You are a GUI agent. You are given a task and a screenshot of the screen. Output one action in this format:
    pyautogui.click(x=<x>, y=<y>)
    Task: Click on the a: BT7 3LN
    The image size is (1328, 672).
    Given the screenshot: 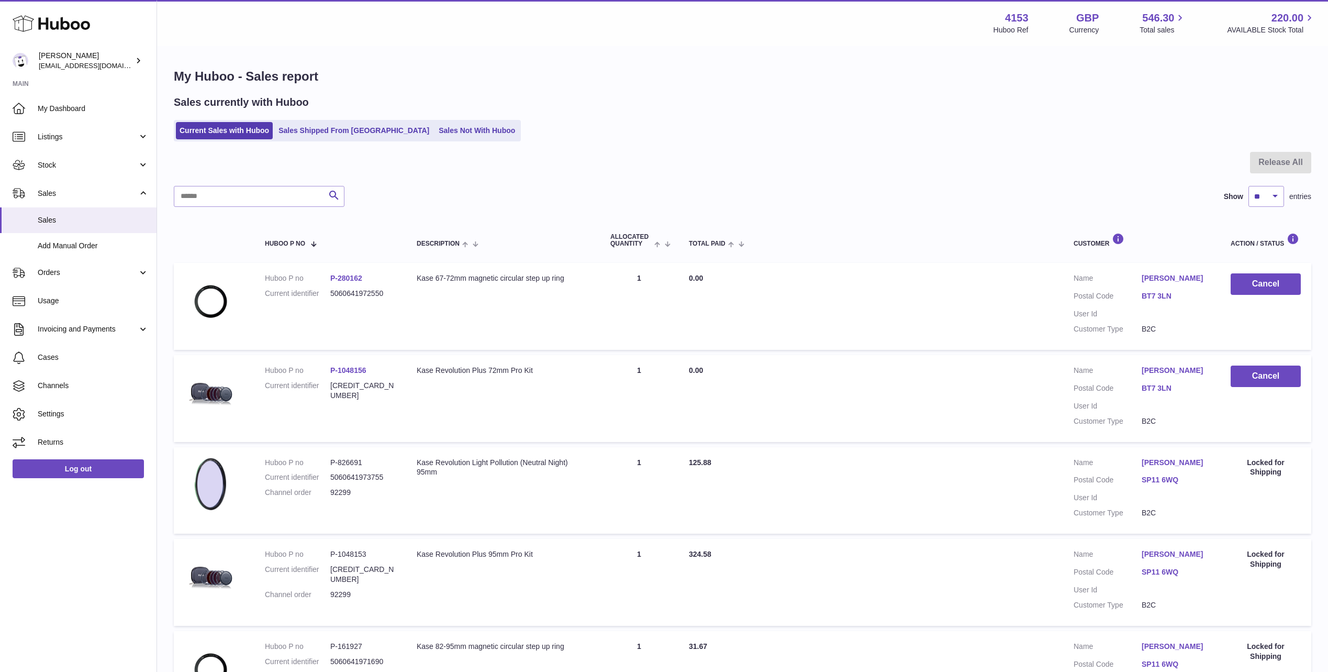 What is the action you would take?
    pyautogui.click(x=1176, y=388)
    